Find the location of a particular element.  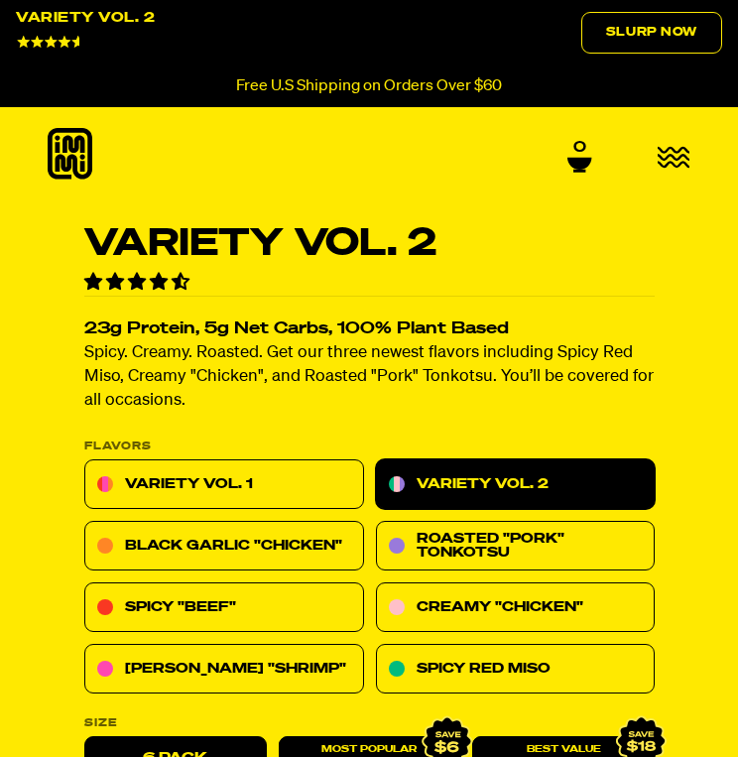

a: Roasted "Pork" Tonkotsu is located at coordinates (515, 545).